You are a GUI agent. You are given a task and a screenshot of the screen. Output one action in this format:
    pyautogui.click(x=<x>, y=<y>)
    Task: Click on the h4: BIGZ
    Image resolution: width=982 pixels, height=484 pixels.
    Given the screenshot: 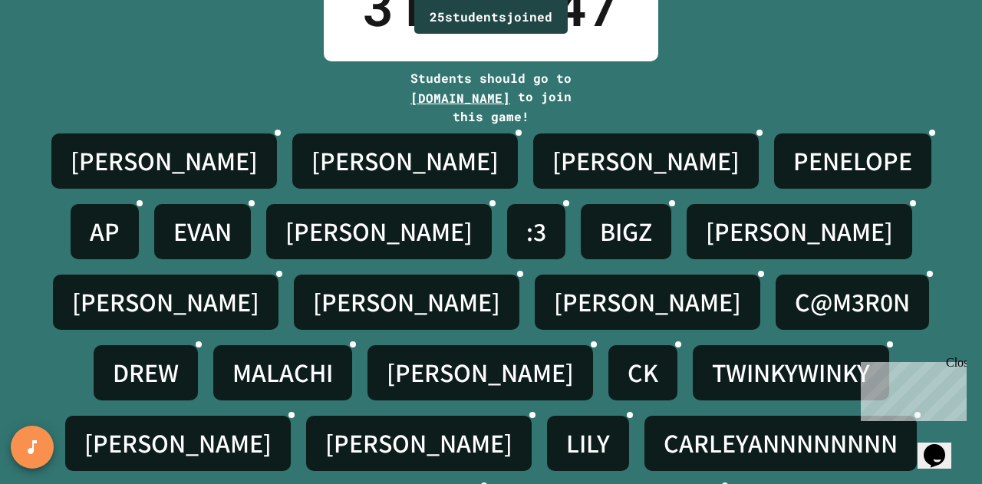 What is the action you would take?
    pyautogui.click(x=626, y=232)
    